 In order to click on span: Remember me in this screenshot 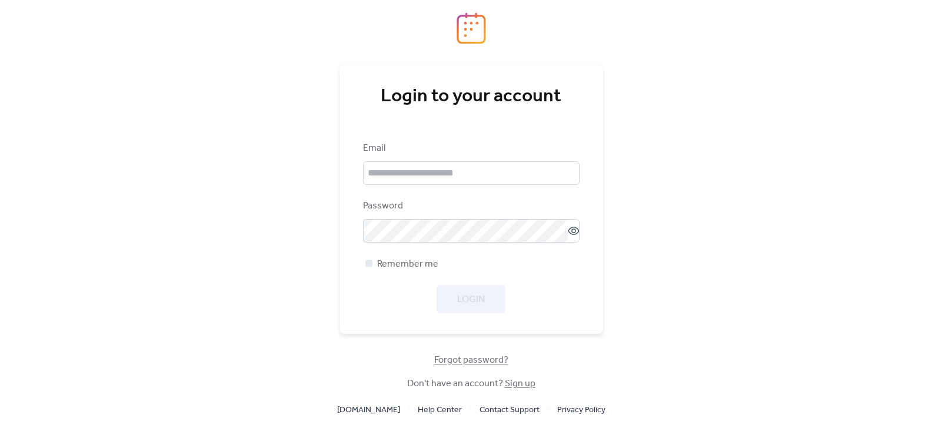, I will do `click(408, 264)`.